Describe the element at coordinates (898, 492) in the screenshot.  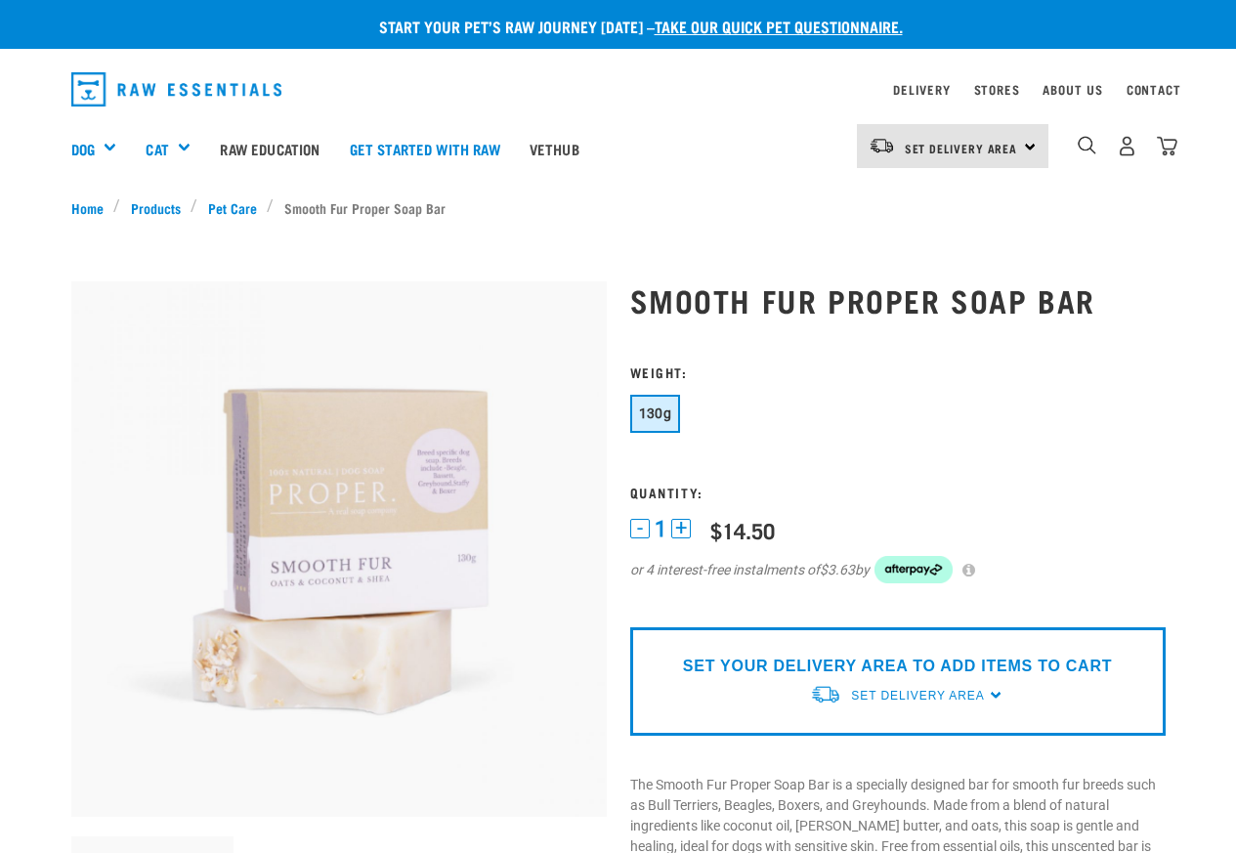
I see `h3: Quantity:` at that location.